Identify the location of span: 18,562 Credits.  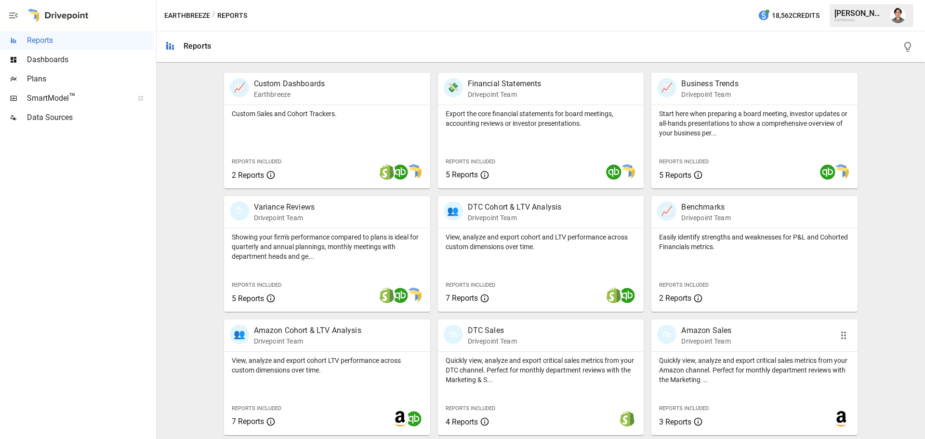
(795, 15).